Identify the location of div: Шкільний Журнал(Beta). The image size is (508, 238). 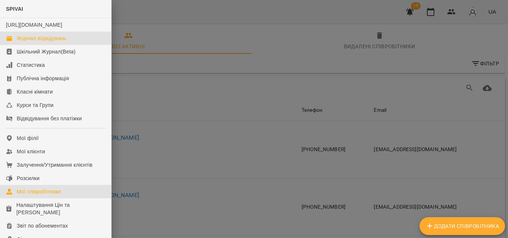
(46, 52).